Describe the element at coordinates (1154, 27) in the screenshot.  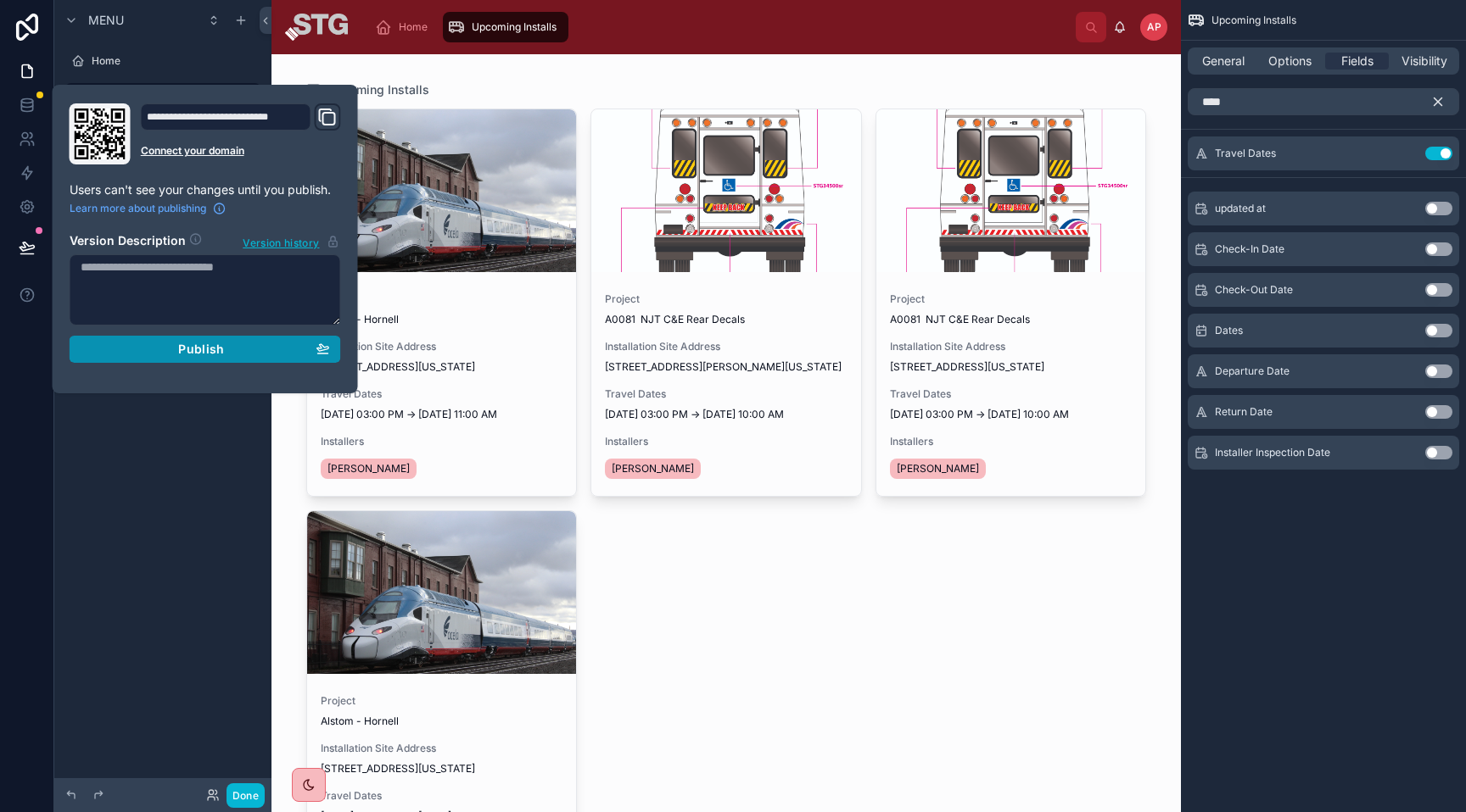
I see `span: AP` at that location.